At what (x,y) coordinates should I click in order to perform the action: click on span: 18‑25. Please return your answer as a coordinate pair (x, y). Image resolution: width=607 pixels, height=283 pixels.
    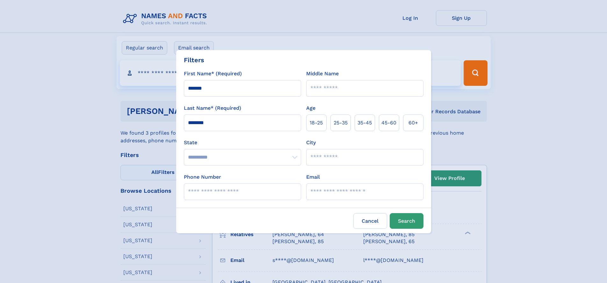
    Looking at the image, I should click on (316, 123).